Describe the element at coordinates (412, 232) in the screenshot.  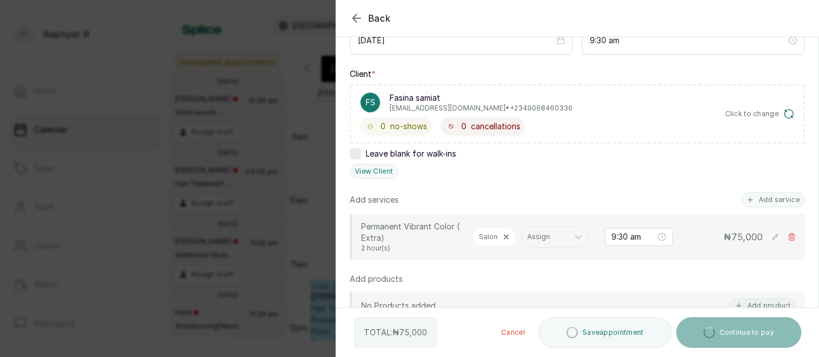
I see `p: Permanent Vibrant Color ( Extra)` at that location.